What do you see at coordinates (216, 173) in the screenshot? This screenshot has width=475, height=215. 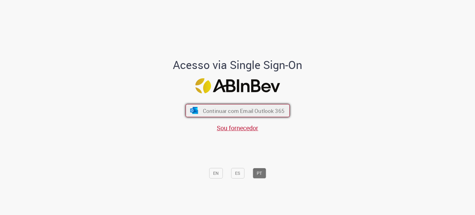 I see `button: EN` at bounding box center [216, 173].